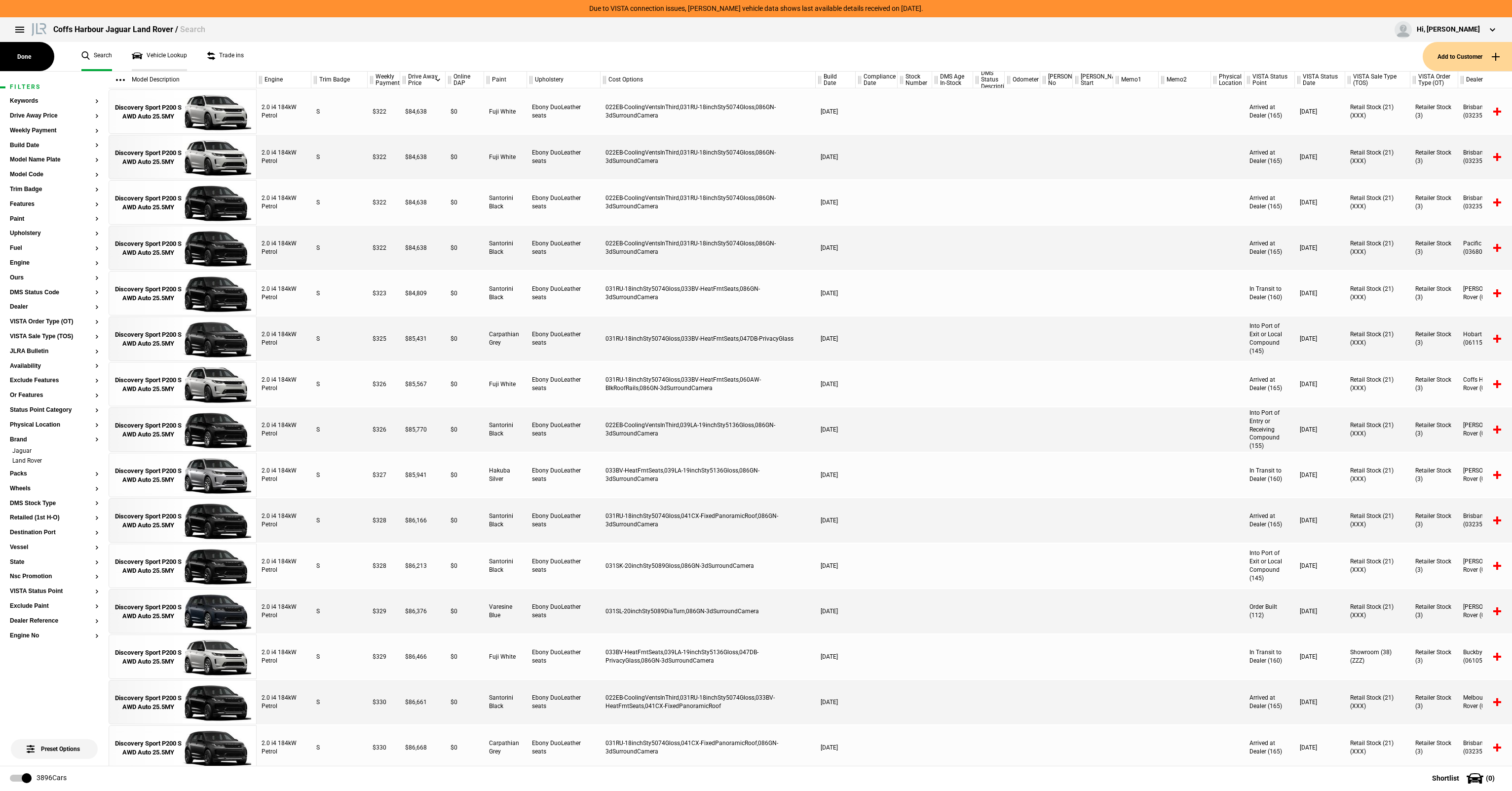  I want to click on div: Memo1, so click(1135, 80).